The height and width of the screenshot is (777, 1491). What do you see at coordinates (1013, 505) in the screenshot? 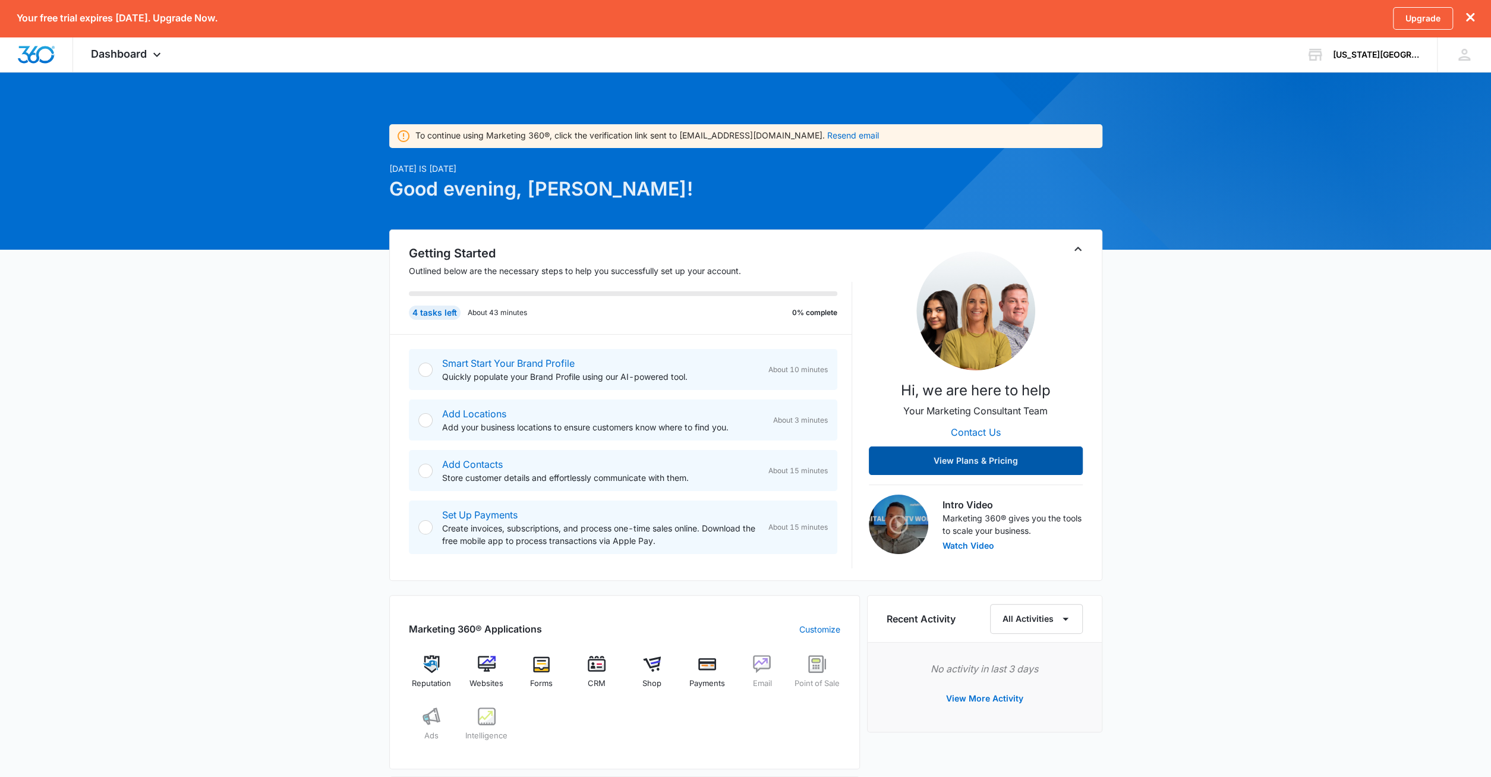
I see `h3: Intro Video` at bounding box center [1013, 505].